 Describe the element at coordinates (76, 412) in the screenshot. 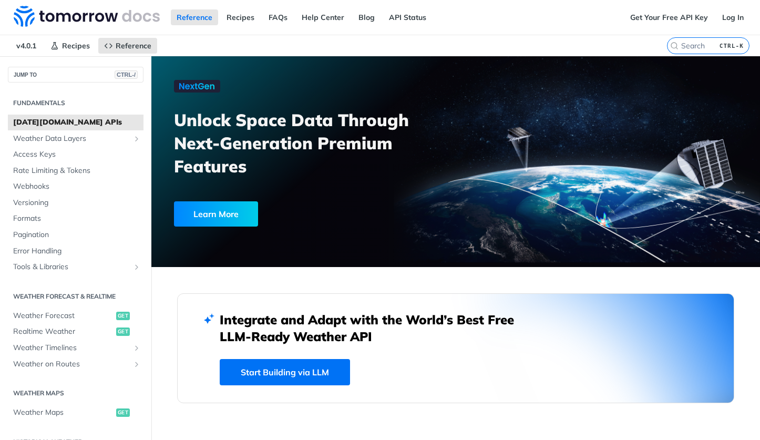

I see `a: Weather Mapsget` at that location.